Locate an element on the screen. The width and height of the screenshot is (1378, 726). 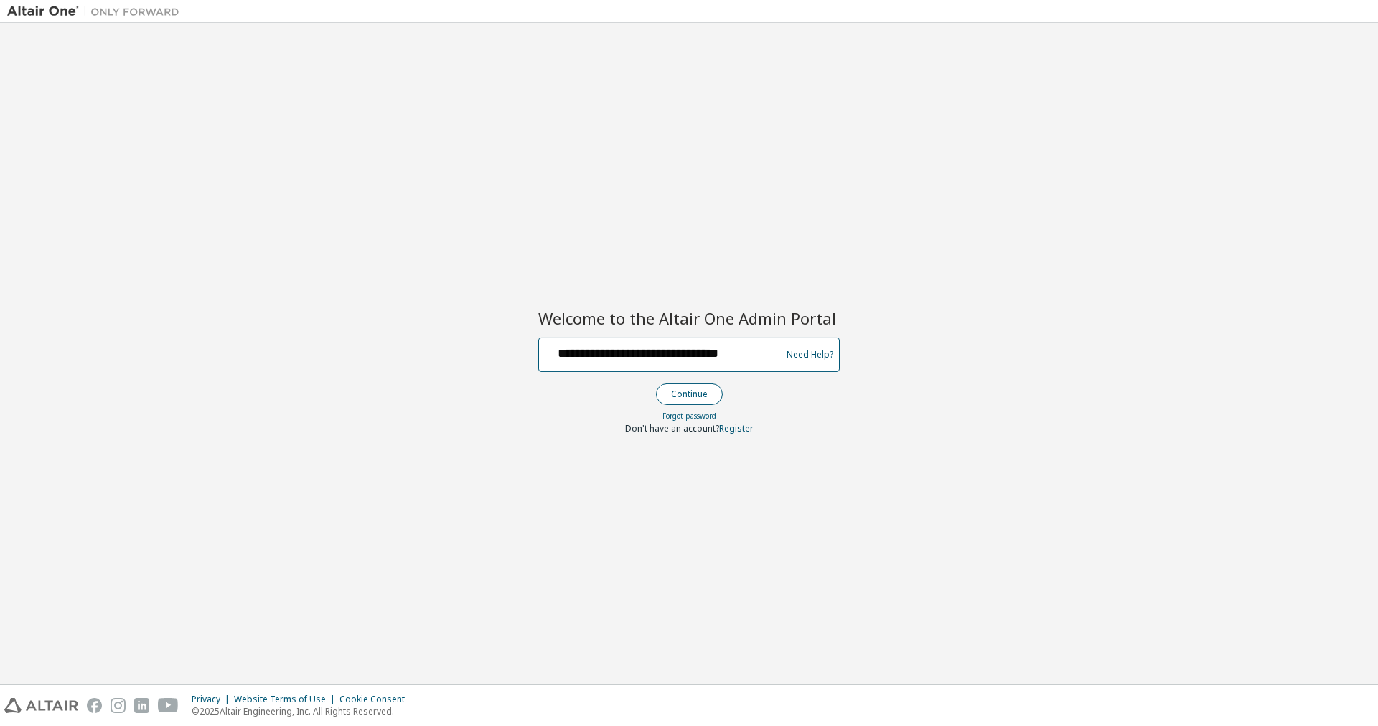
a: Need Help? is located at coordinates (810, 354).